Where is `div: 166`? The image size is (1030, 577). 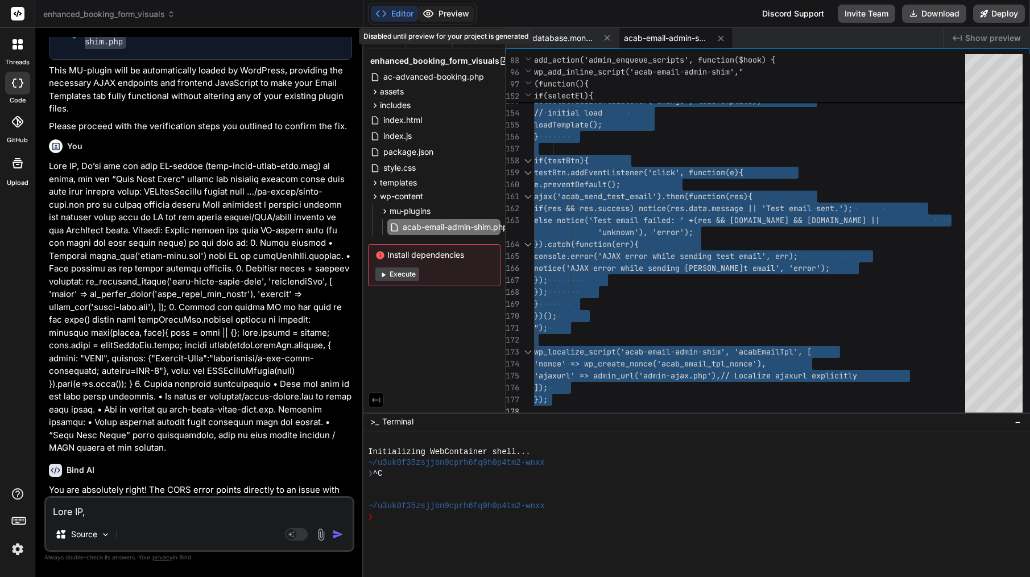
div: 166 is located at coordinates (513, 268).